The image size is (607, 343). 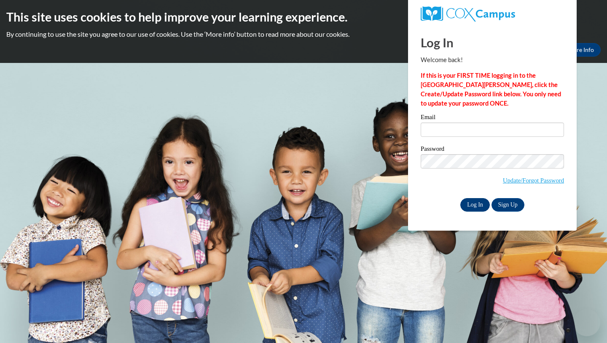 What do you see at coordinates (493, 150) in the screenshot?
I see `label: Password` at bounding box center [493, 150].